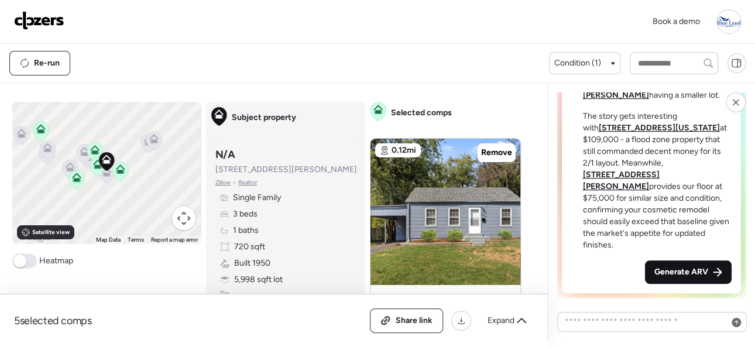  I want to click on span: Subject property, so click(264, 118).